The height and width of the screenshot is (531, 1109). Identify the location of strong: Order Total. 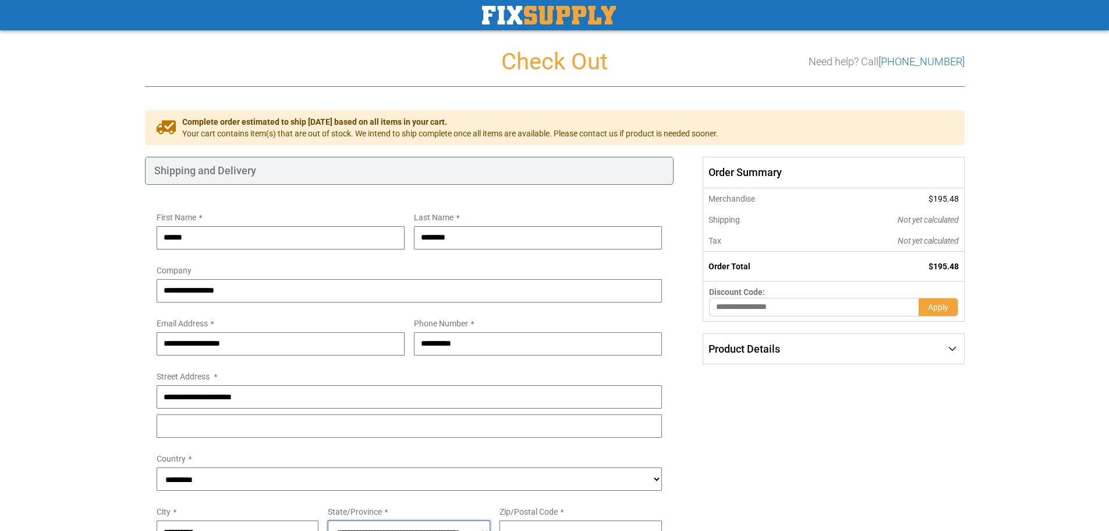
(730, 266).